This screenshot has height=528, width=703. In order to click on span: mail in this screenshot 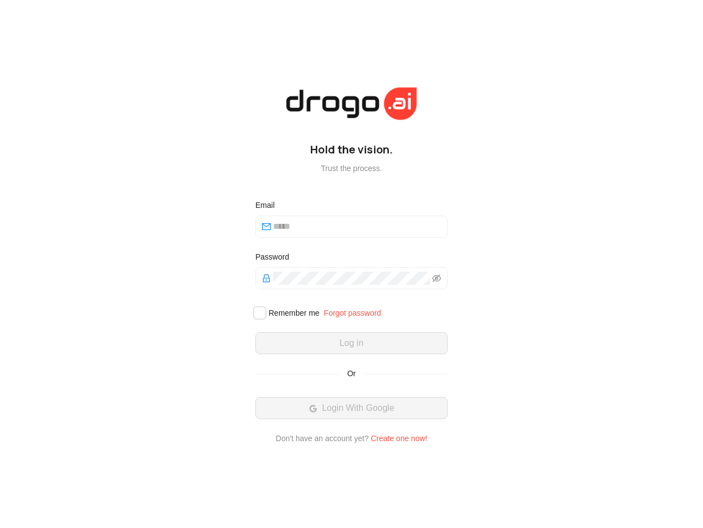, I will do `click(267, 226)`.